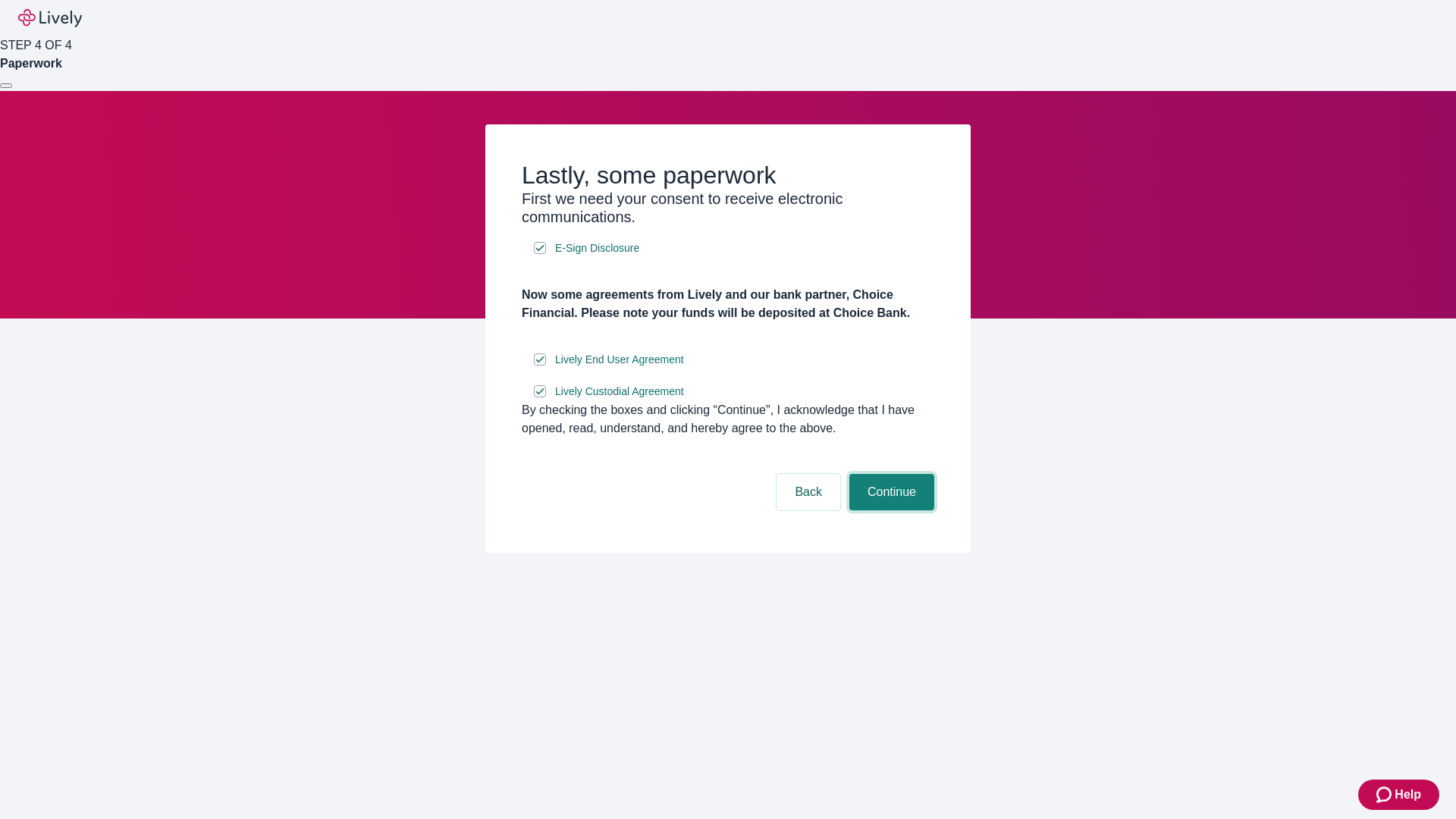 This screenshot has width=1456, height=819. Describe the element at coordinates (892, 492) in the screenshot. I see `button: Continue` at that location.